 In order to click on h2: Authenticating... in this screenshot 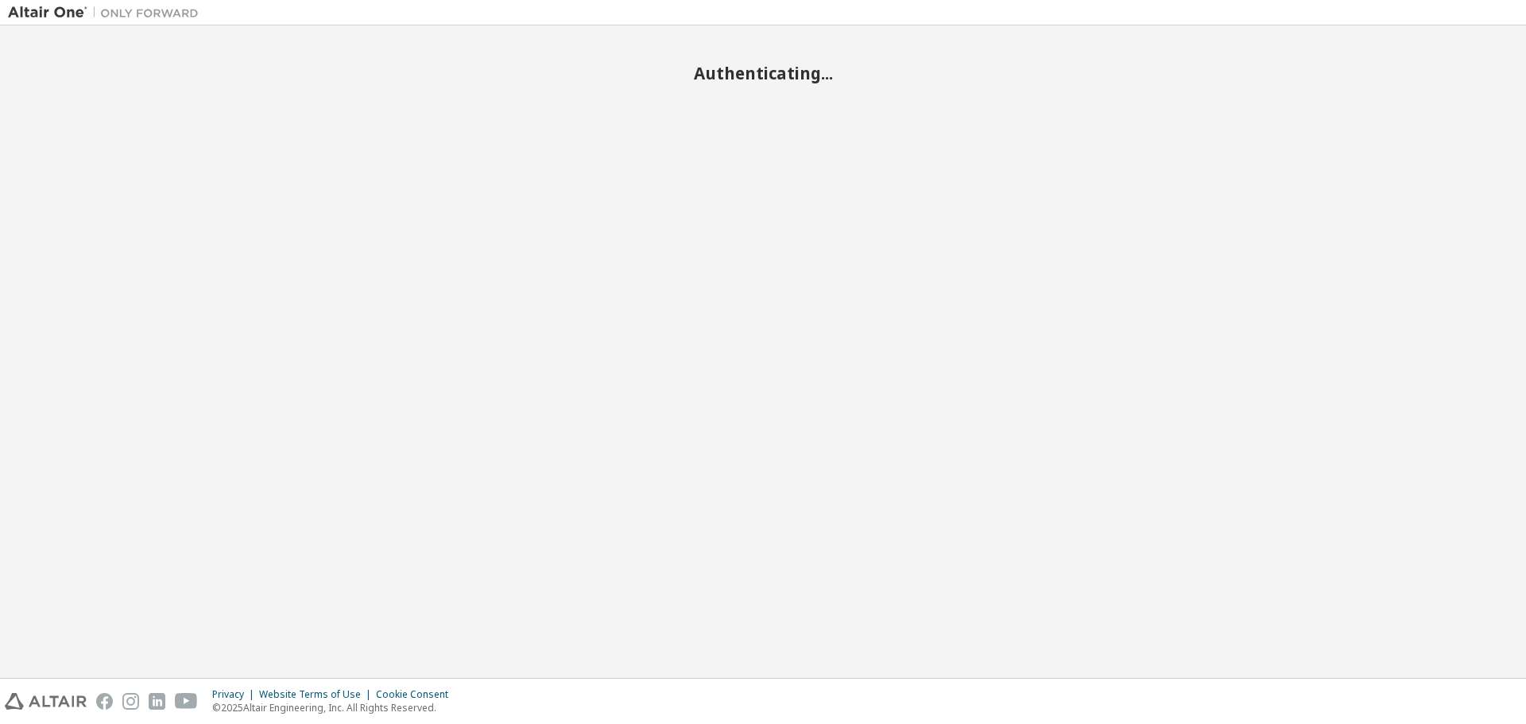, I will do `click(763, 73)`.